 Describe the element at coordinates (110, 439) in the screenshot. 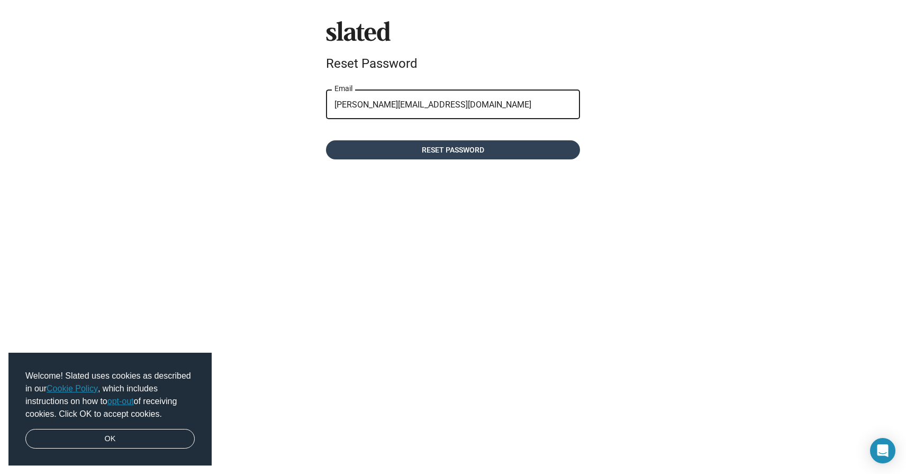

I see `a: dismiss cookie message` at that location.